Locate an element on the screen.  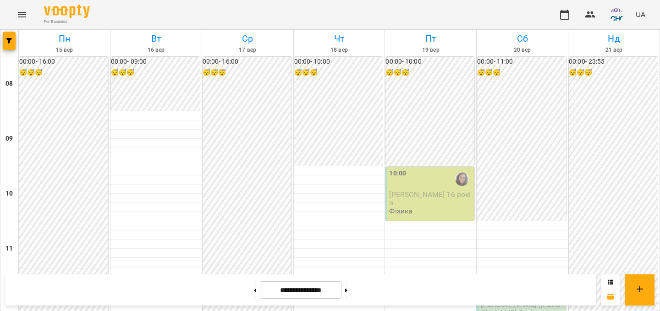
h6: 11 is located at coordinates (9, 249).